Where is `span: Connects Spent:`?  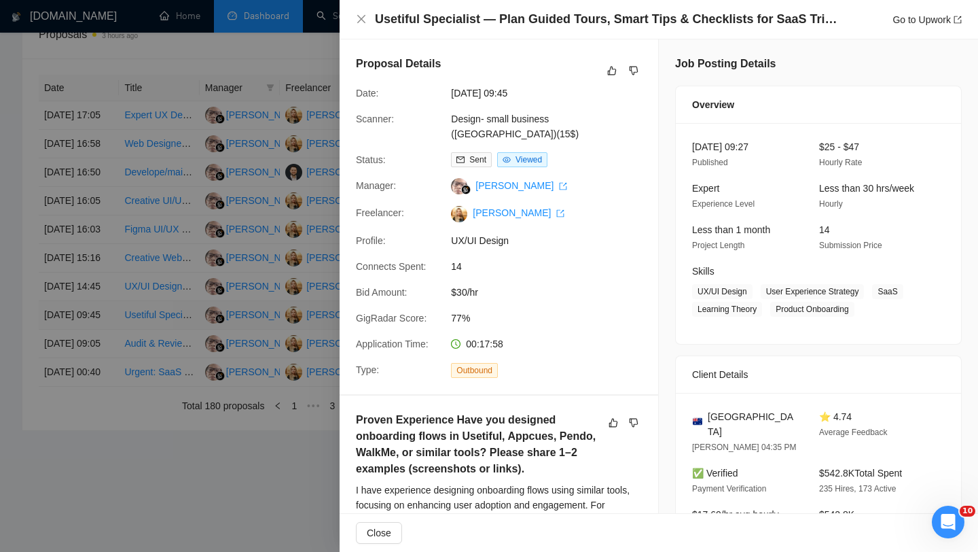 span: Connects Spent: is located at coordinates (391, 266).